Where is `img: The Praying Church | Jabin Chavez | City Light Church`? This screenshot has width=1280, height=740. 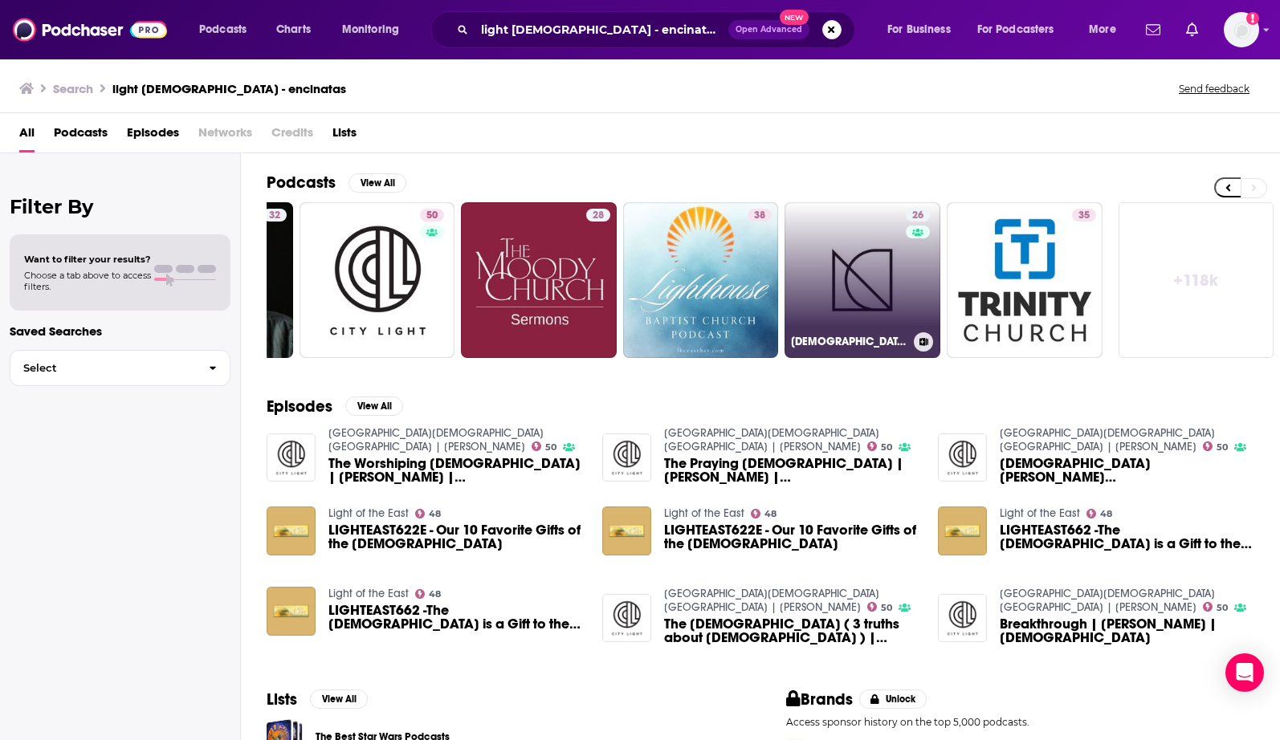 img: The Praying Church | Jabin Chavez | City Light Church is located at coordinates (626, 458).